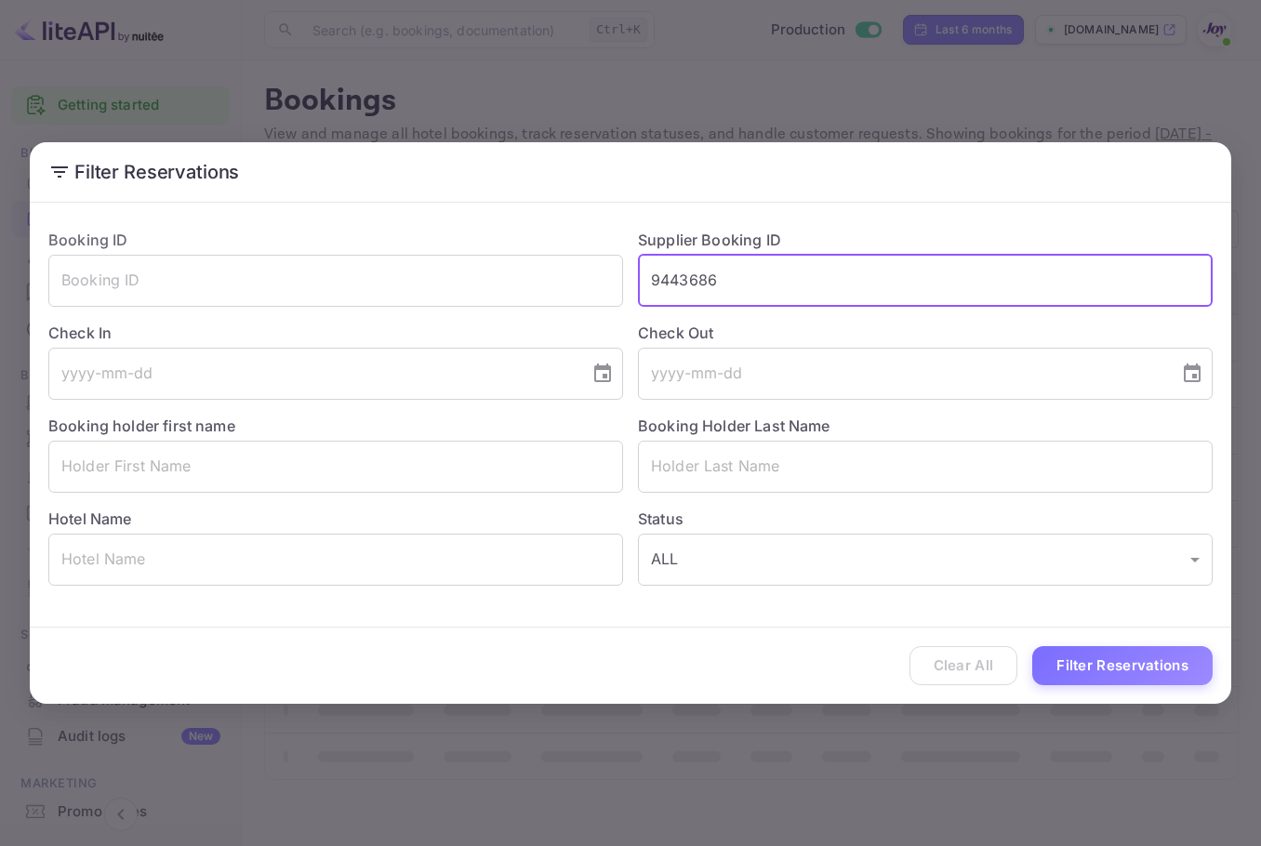 This screenshot has height=846, width=1261. What do you see at coordinates (925, 467) in the screenshot?
I see `input: Holder Last Name` at bounding box center [925, 467].